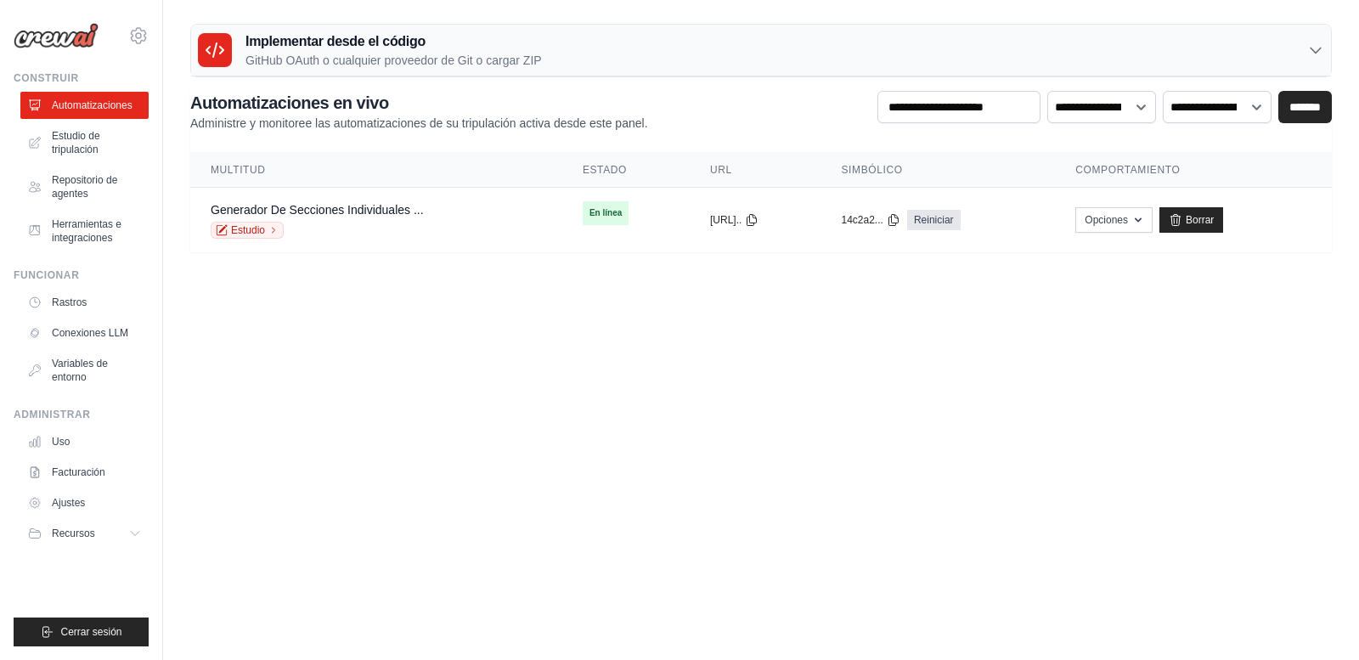 The width and height of the screenshot is (1359, 660). Describe the element at coordinates (335, 41) in the screenshot. I see `font: Implementar desde el código` at that location.